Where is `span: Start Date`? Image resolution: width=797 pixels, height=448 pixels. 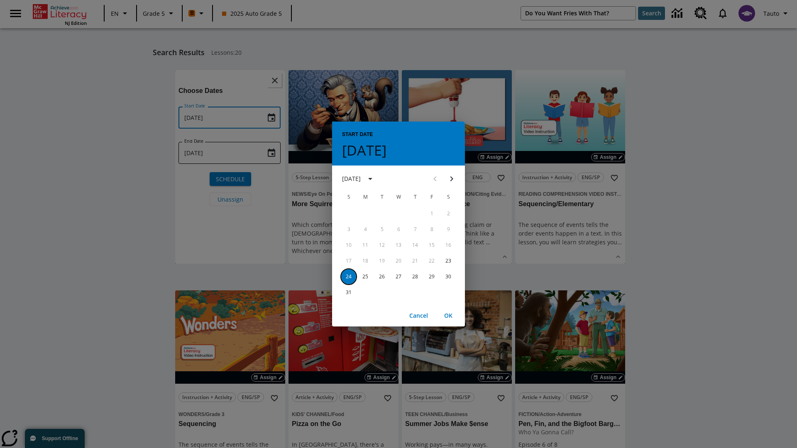 span: Start Date is located at coordinates (357, 135).